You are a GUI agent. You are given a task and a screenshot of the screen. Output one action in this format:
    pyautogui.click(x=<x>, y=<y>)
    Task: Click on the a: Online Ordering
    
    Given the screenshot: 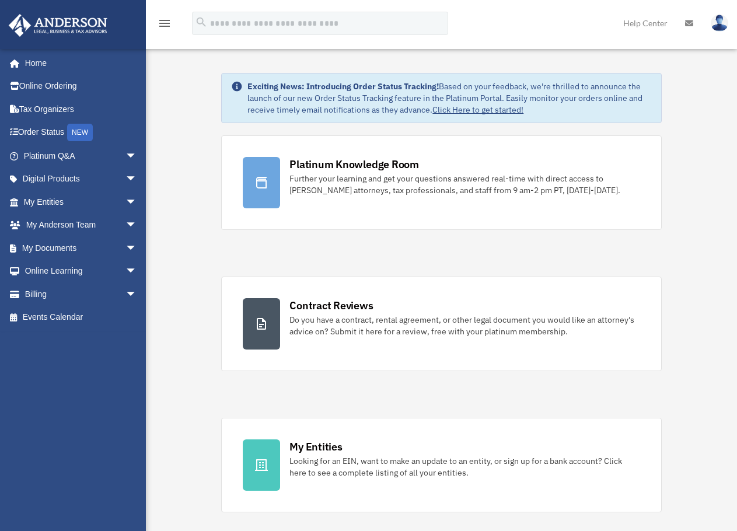 What is the action you would take?
    pyautogui.click(x=81, y=86)
    